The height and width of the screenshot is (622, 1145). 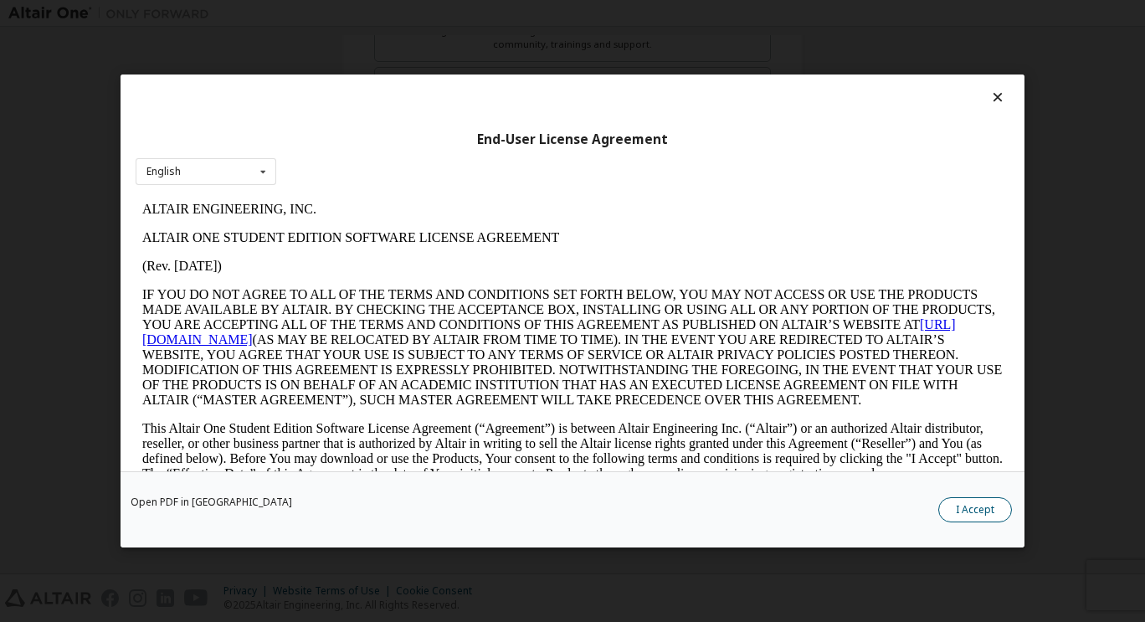 I want to click on p: ALTAIR ONE STUDENT EDITION SOFTWARE LICENSE AGREEMENT, so click(x=437, y=43).